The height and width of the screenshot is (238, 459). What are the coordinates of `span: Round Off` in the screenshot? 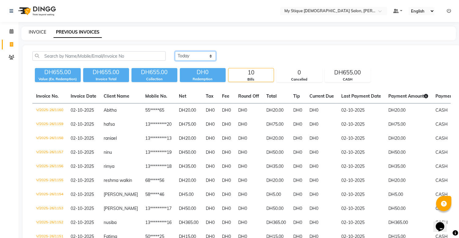 It's located at (248, 96).